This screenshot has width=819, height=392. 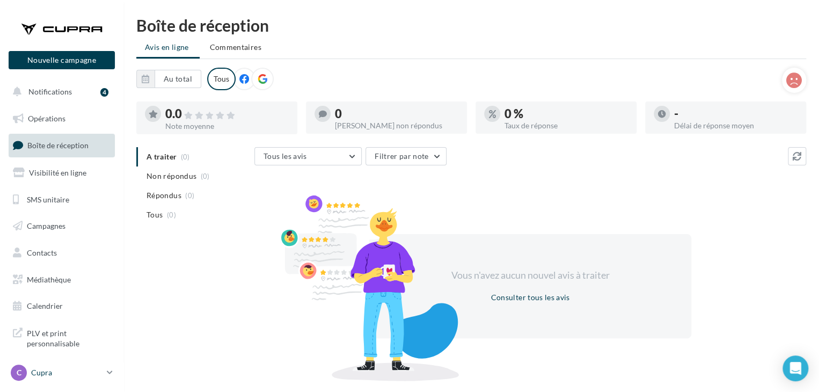 What do you see at coordinates (62, 372) in the screenshot?
I see `a: C Cupra` at bounding box center [62, 372].